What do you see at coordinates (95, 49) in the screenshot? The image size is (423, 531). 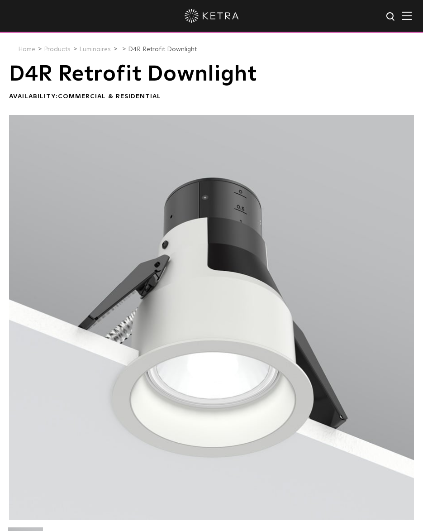 I see `a: Luminaires` at bounding box center [95, 49].